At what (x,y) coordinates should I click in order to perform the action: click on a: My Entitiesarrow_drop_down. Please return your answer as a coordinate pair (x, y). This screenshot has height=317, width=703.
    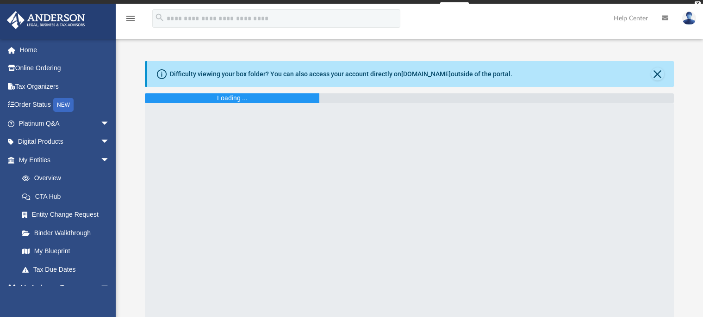
    Looking at the image, I should click on (65, 160).